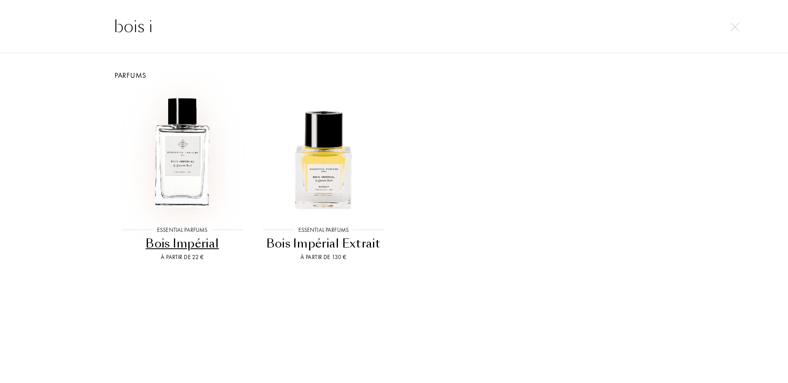  I want to click on div: Bois Impérial Extrait, so click(323, 244).